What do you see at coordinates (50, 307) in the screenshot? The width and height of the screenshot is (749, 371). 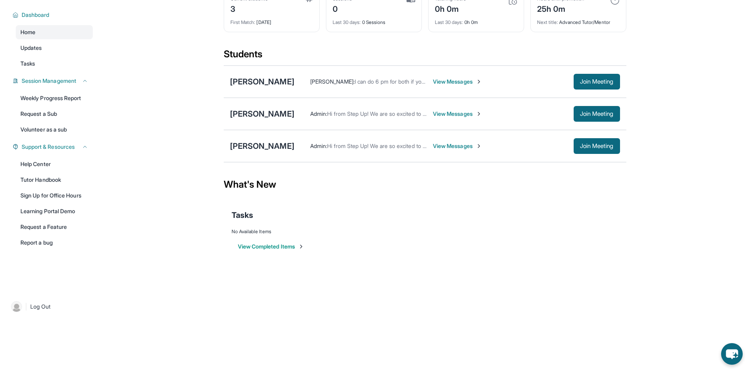 I see `a: |Log Out` at bounding box center [50, 307].